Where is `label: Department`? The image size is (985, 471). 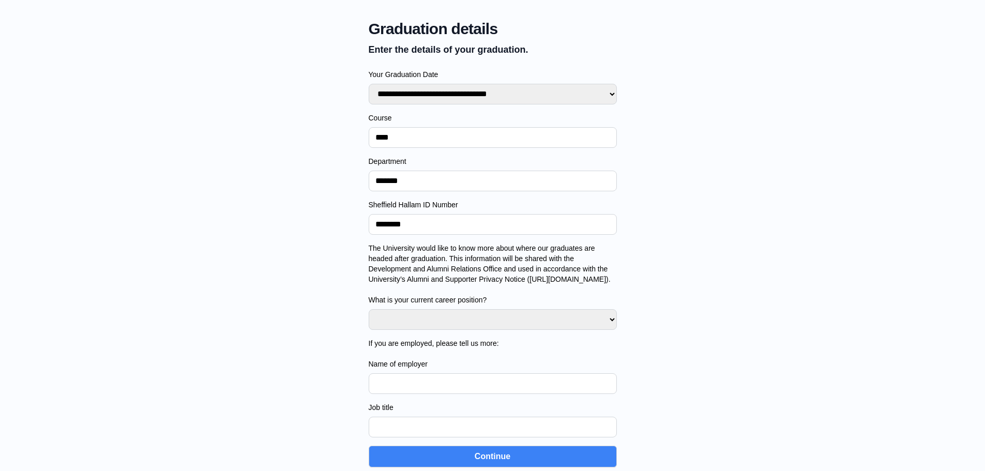
label: Department is located at coordinates (493, 161).